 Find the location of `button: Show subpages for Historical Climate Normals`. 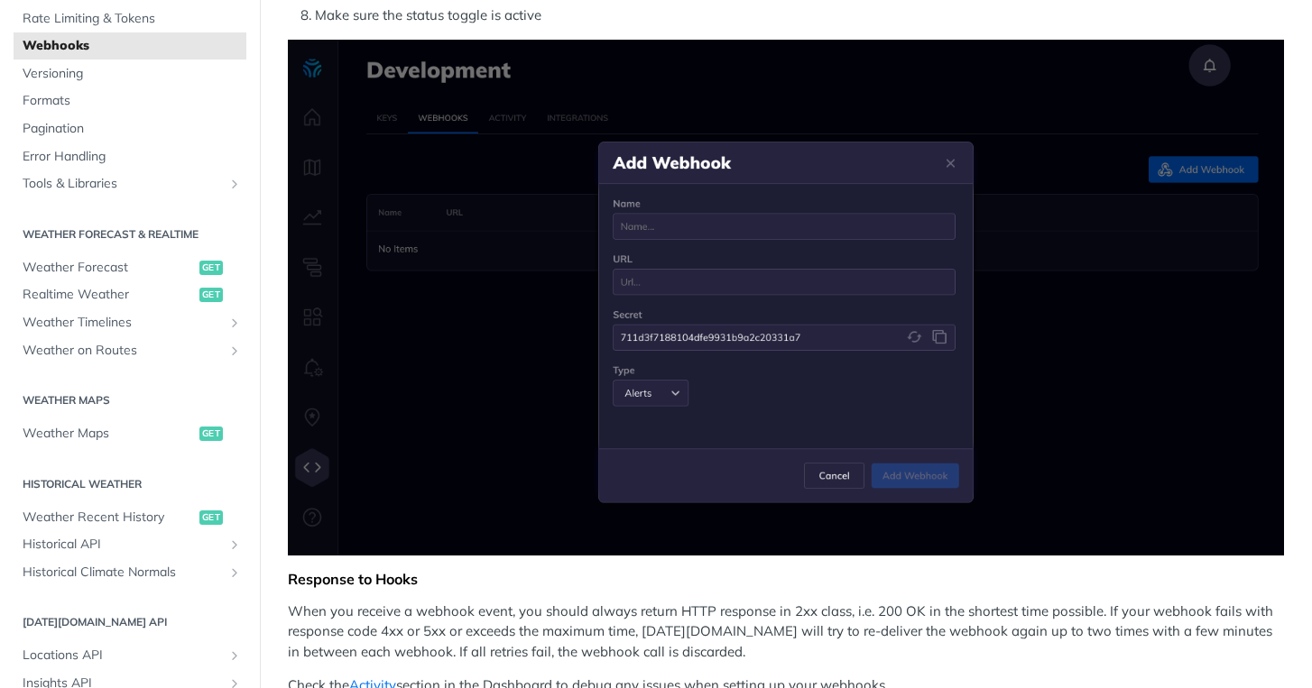

button: Show subpages for Historical Climate Normals is located at coordinates (235, 573).